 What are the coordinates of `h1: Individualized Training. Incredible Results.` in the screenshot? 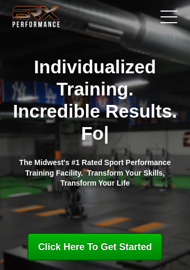 It's located at (95, 100).